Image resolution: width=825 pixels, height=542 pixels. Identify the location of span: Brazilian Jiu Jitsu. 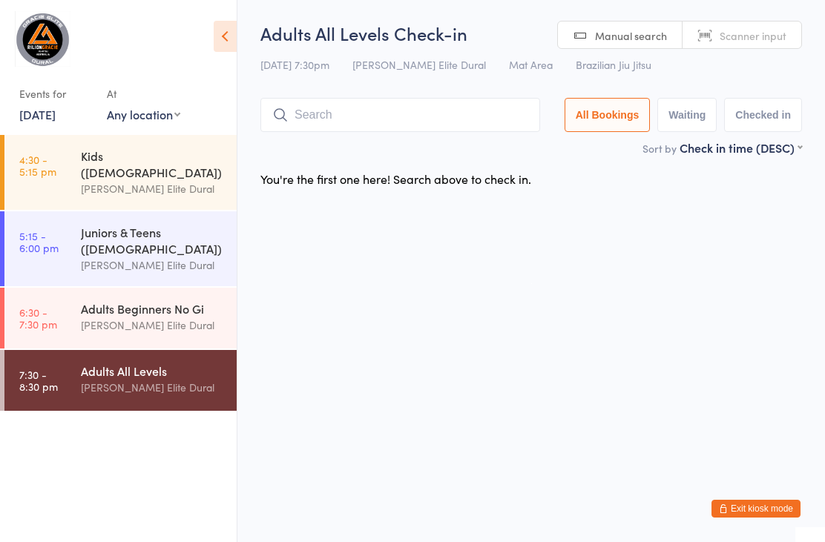
(614, 65).